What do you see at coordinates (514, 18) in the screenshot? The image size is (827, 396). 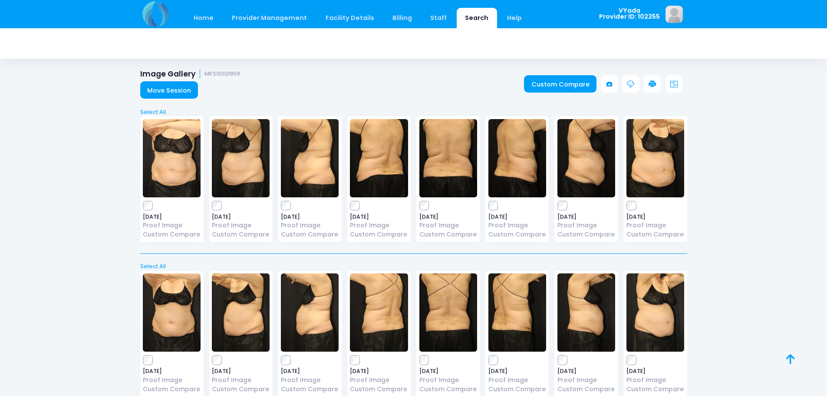 I see `a: Help` at bounding box center [514, 18].